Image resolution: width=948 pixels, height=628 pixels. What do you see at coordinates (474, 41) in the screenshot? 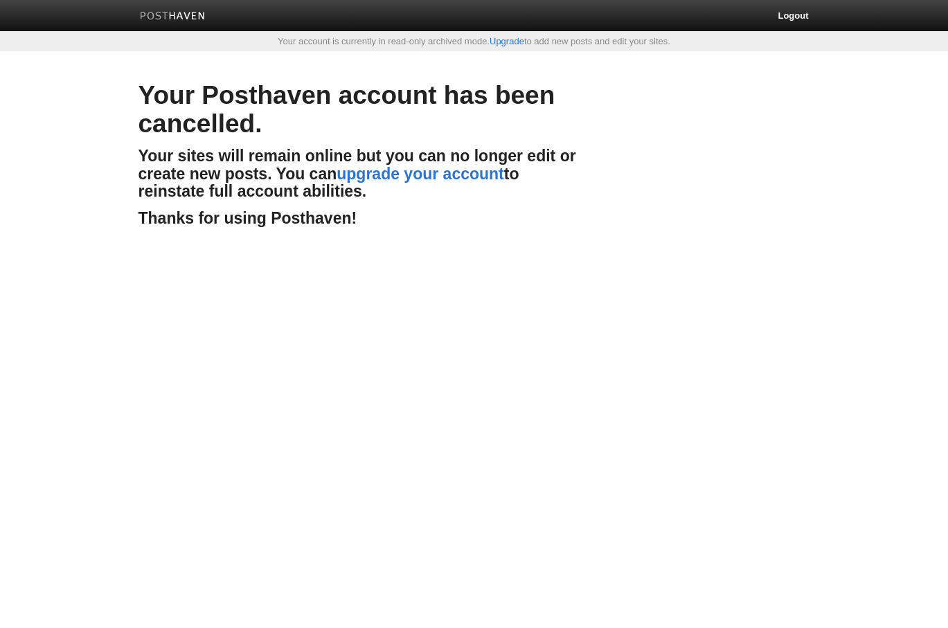
I see `div: Your account is currently in read-only archived mode. to add new posts and edit your sites.` at bounding box center [474, 41].